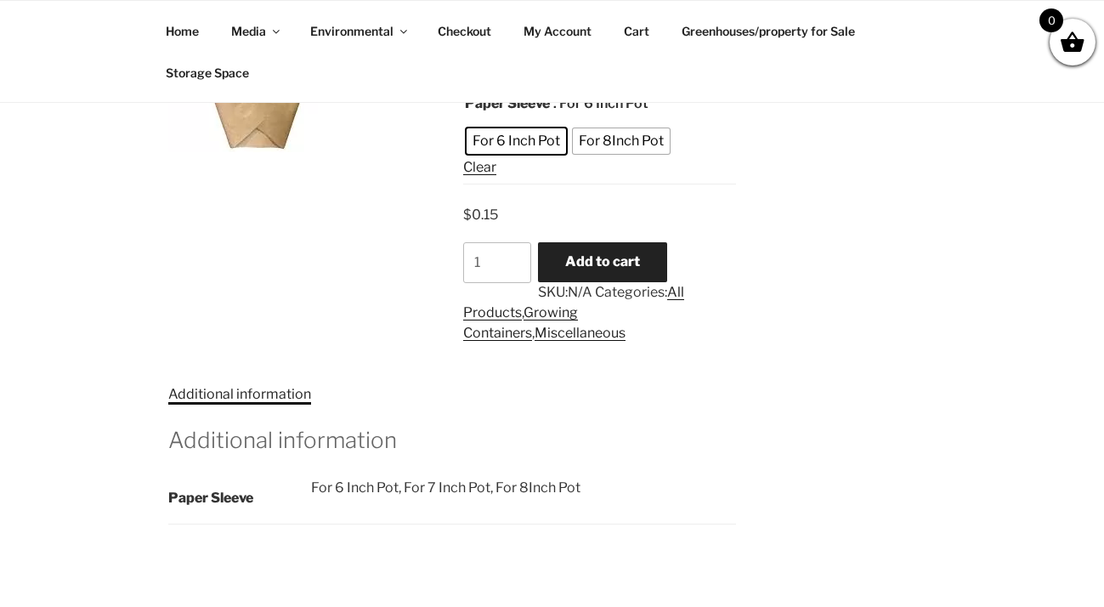  I want to click on a: Storage Space, so click(207, 72).